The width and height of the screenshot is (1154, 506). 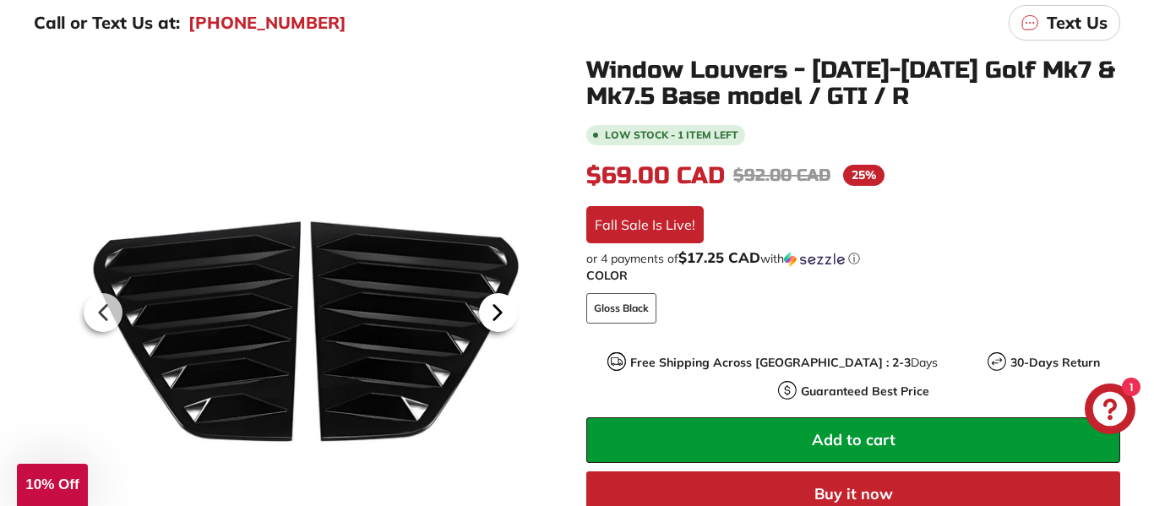 I want to click on div: or 4 payments of with, so click(x=853, y=258).